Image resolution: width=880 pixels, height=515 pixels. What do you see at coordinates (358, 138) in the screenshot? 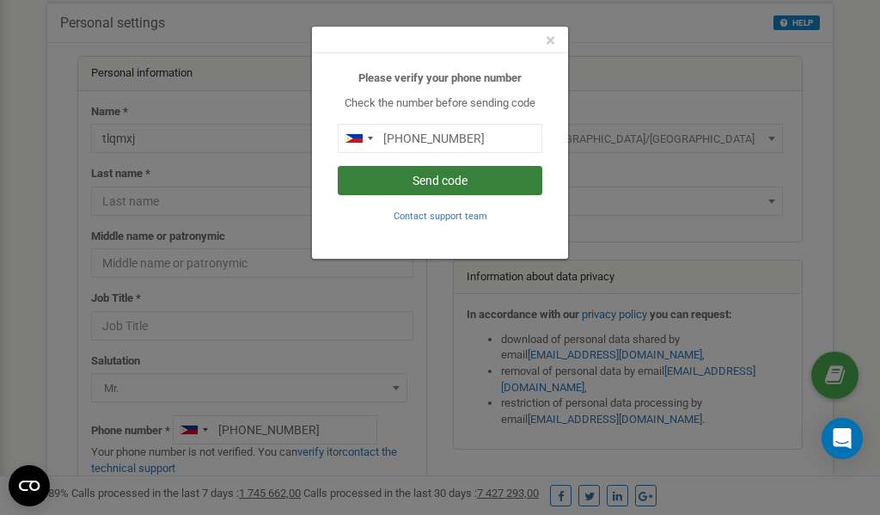
I see `div: Telephone country code` at bounding box center [358, 138].